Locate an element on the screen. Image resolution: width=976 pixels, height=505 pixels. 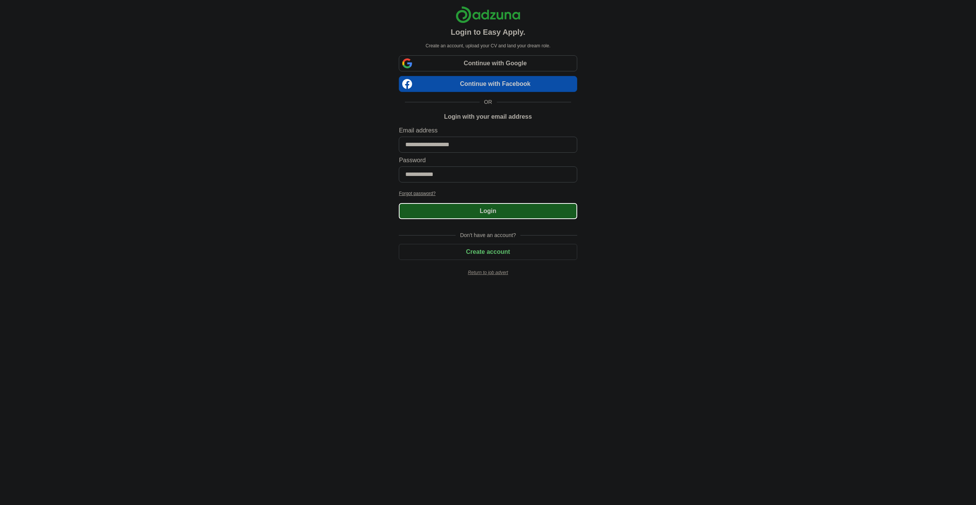
p: Return to job advert is located at coordinates (488, 272).